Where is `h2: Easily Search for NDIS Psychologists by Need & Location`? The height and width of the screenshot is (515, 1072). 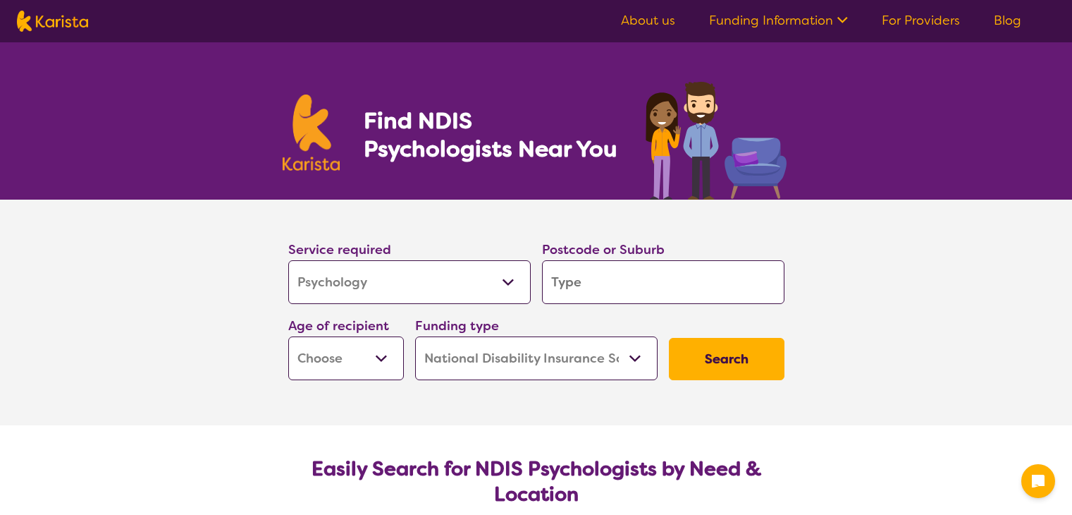
h2: Easily Search for NDIS Psychologists by Need & Location is located at coordinates (537, 482).